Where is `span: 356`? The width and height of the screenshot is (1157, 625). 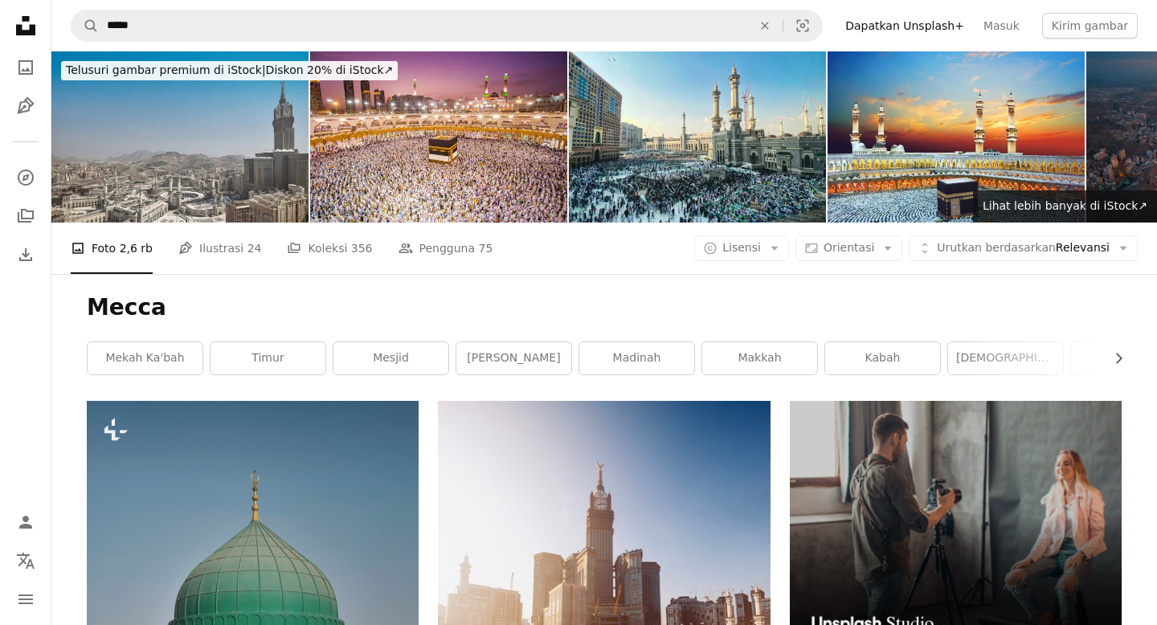
span: 356 is located at coordinates (362, 248).